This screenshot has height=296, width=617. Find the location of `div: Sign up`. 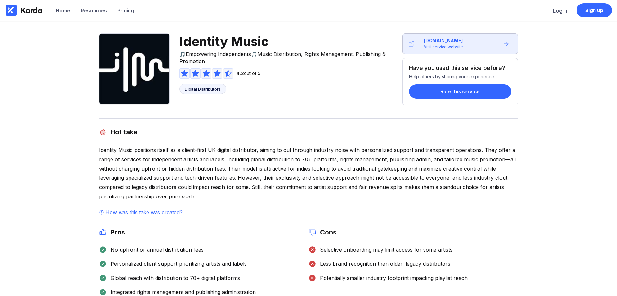

div: Sign up is located at coordinates (595, 10).